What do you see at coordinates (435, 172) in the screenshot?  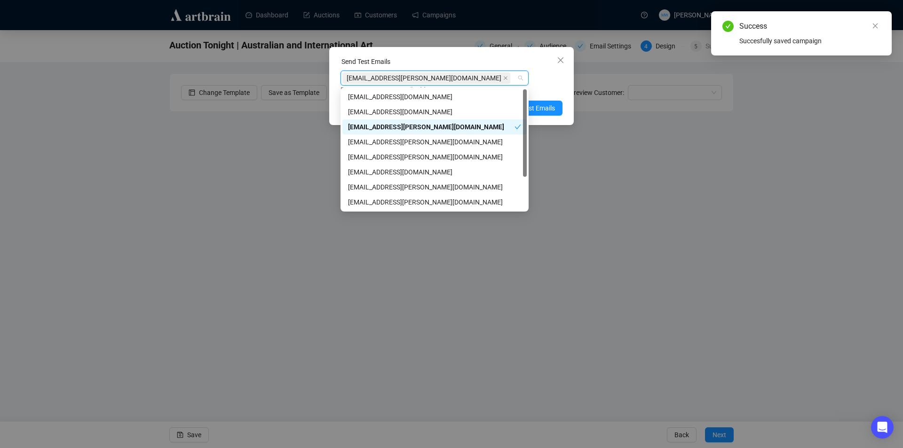 I see `div: dept-admin@shapirp.com.au` at bounding box center [435, 172].